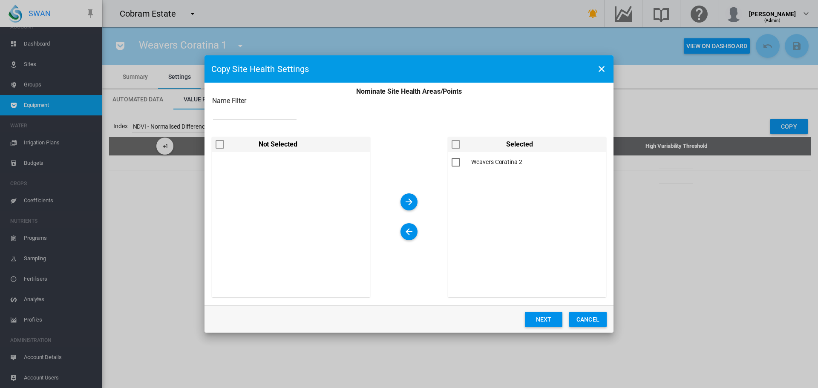 The image size is (818, 388). I want to click on button: icon-close, so click(602, 69).